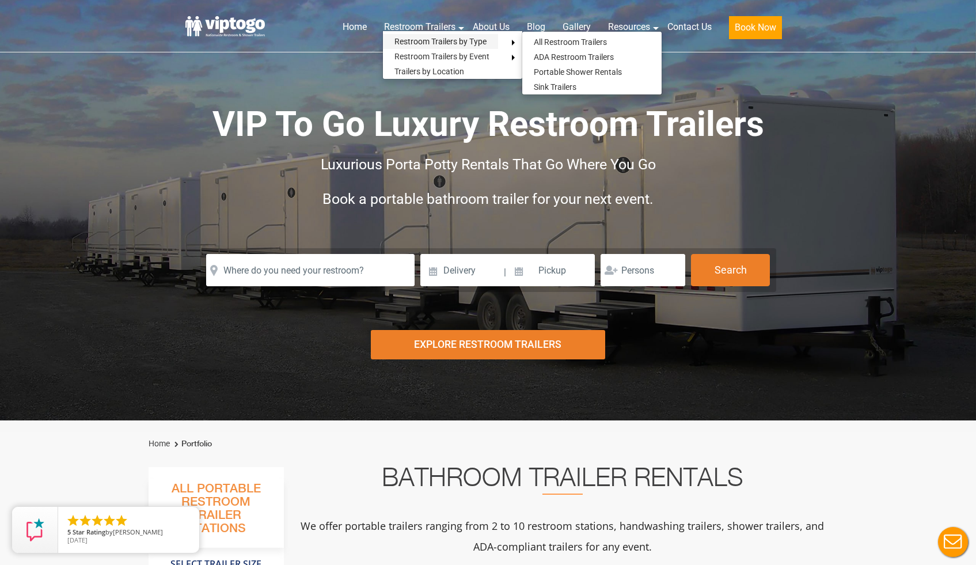 This screenshot has width=976, height=565. Describe the element at coordinates (555, 87) in the screenshot. I see `a: Sink Trailers` at that location.